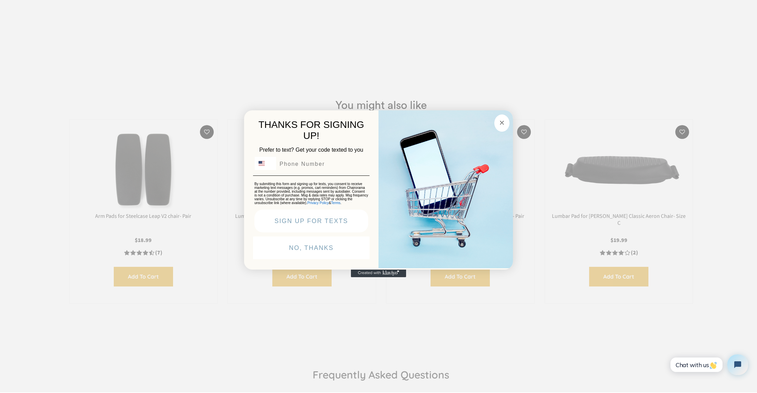 The width and height of the screenshot is (757, 393). What do you see at coordinates (75, 16) in the screenshot?
I see `button: Open chat widget` at bounding box center [75, 16].